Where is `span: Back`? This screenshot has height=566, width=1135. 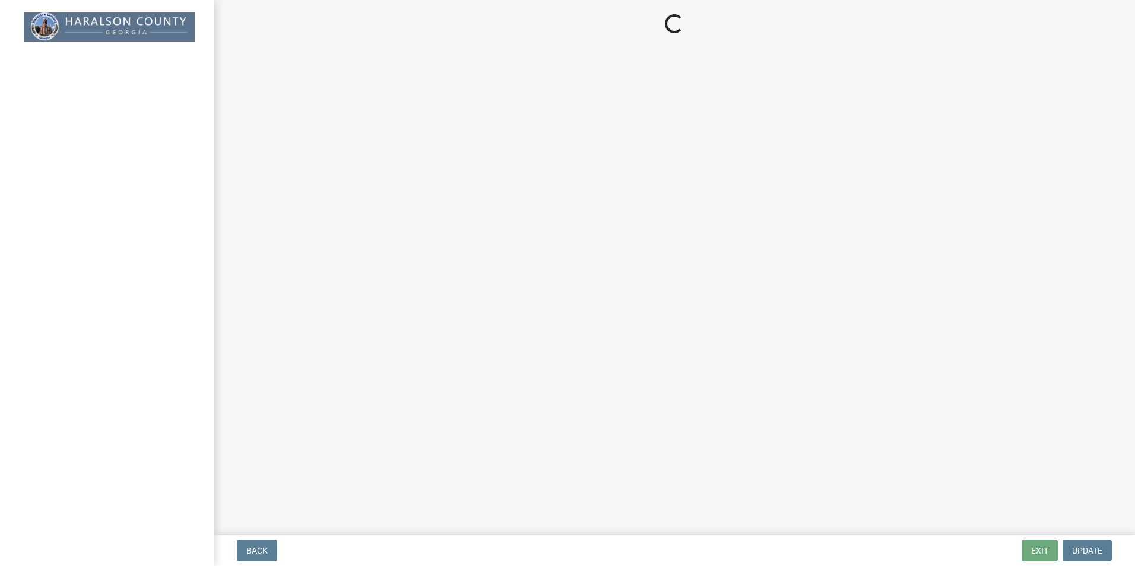
span: Back is located at coordinates (257, 551).